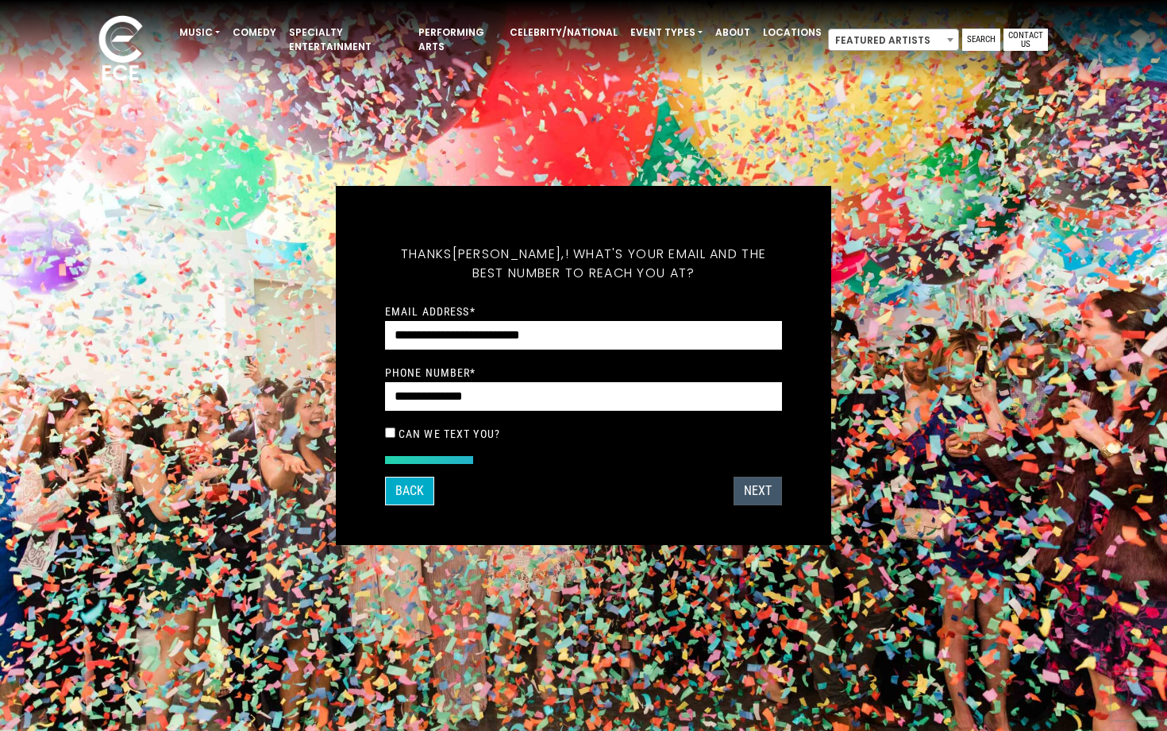  Describe the element at coordinates (564, 33) in the screenshot. I see `a: Celebrity/National` at that location.